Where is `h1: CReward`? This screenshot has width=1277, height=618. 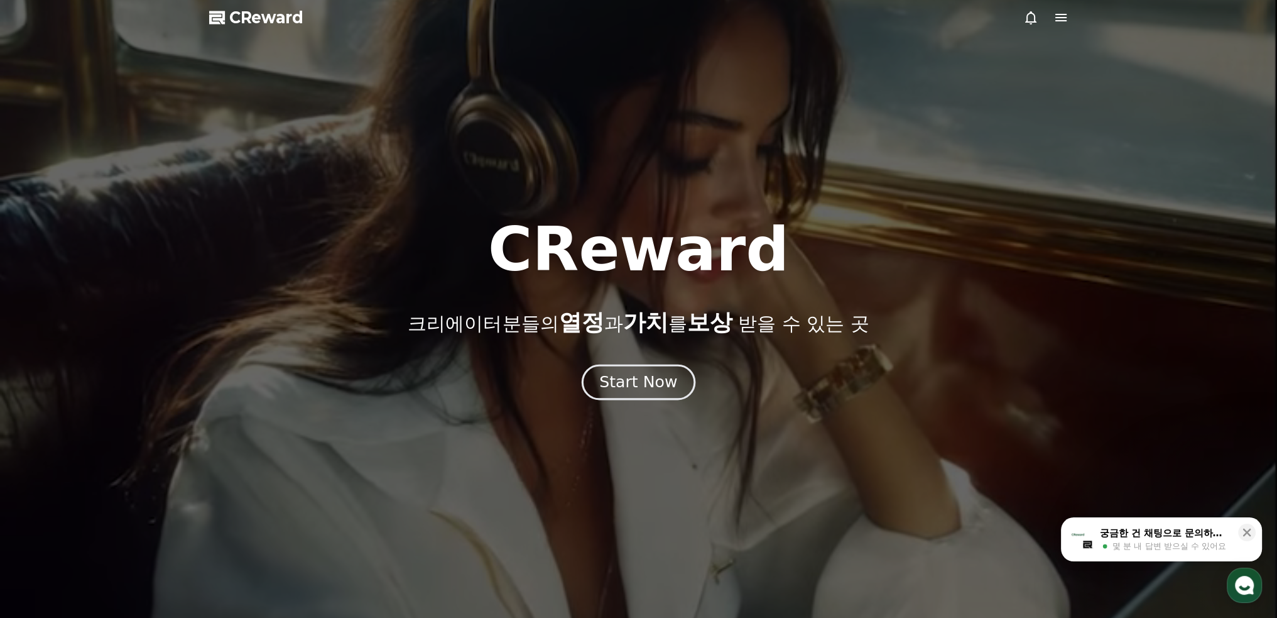 h1: CReward is located at coordinates (638, 249).